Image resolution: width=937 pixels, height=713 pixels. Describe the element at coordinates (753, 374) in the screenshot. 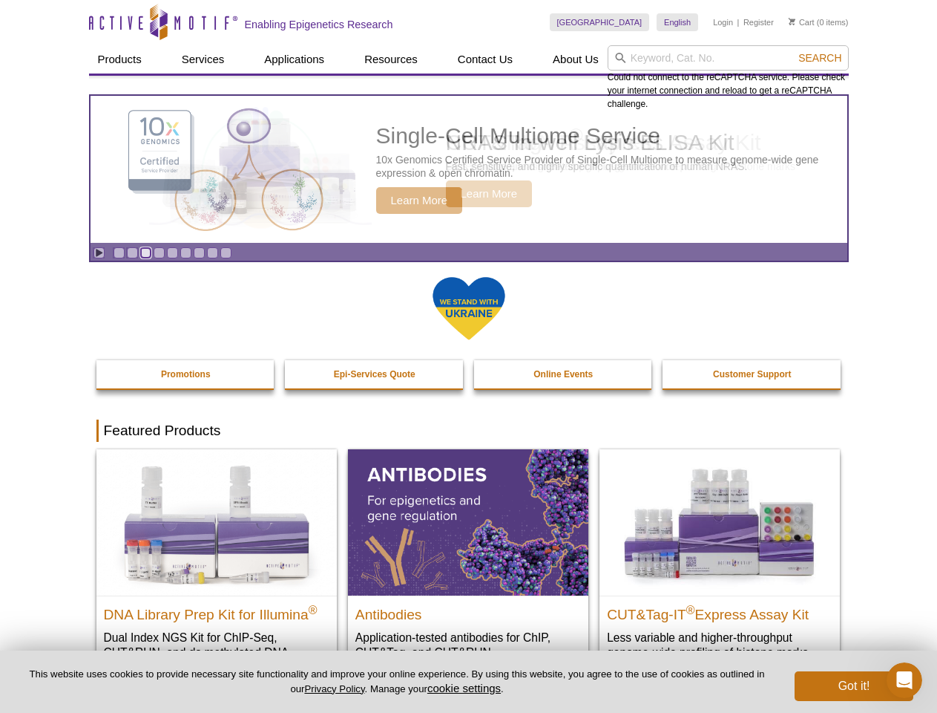

I see `a: Customer Support` at that location.